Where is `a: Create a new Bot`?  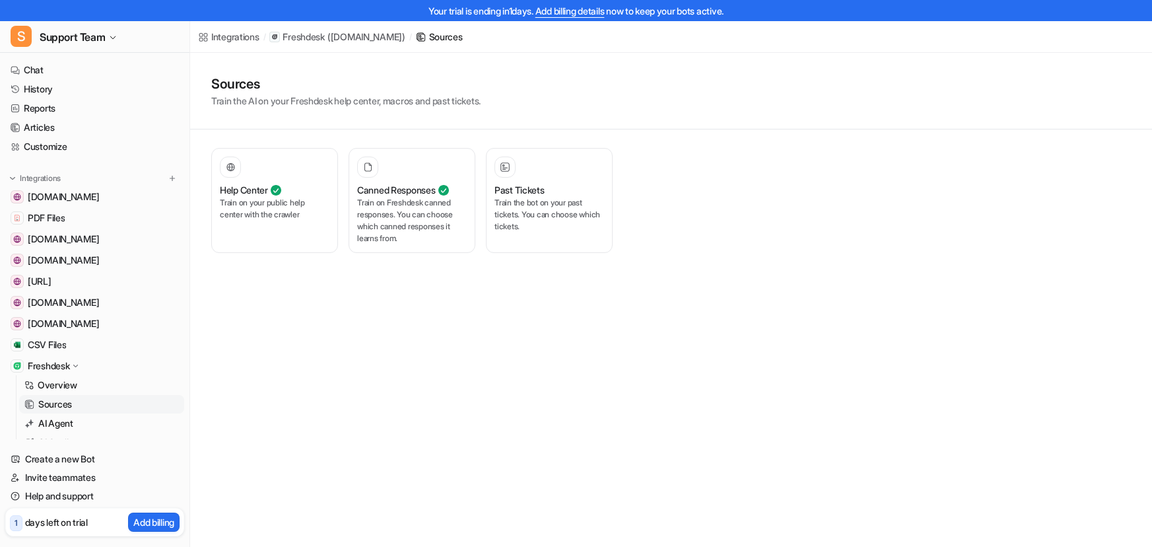
a: Create a new Bot is located at coordinates (94, 459).